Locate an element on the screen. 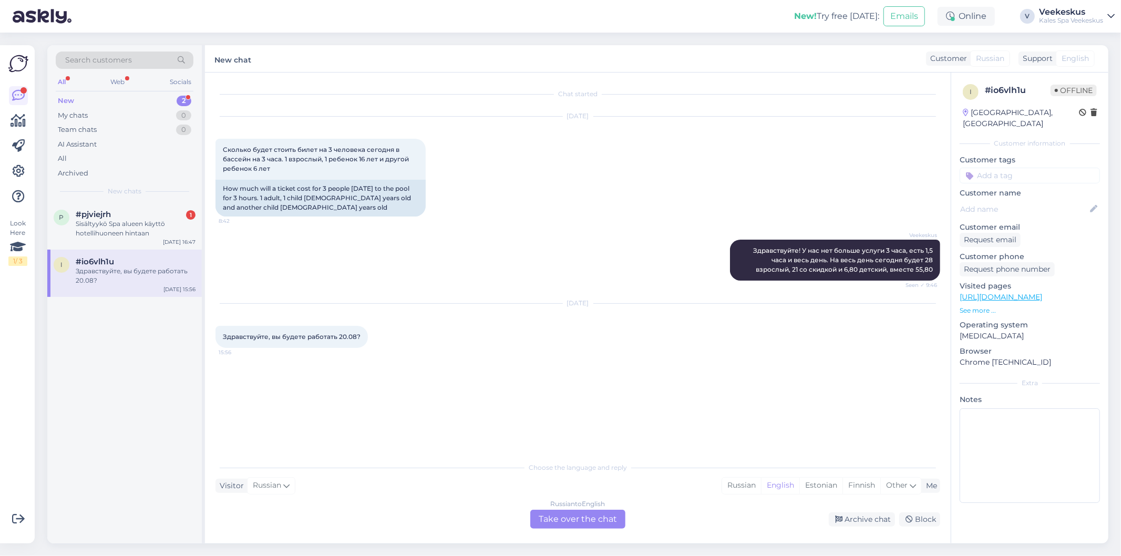 The image size is (1121, 556). div: English is located at coordinates (780, 486).